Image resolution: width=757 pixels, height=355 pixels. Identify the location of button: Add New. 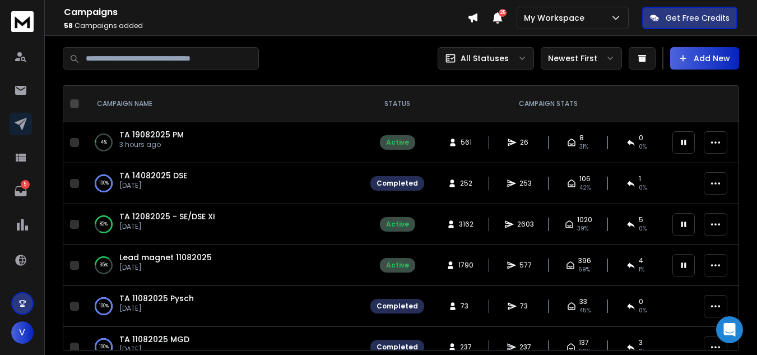
(705, 58).